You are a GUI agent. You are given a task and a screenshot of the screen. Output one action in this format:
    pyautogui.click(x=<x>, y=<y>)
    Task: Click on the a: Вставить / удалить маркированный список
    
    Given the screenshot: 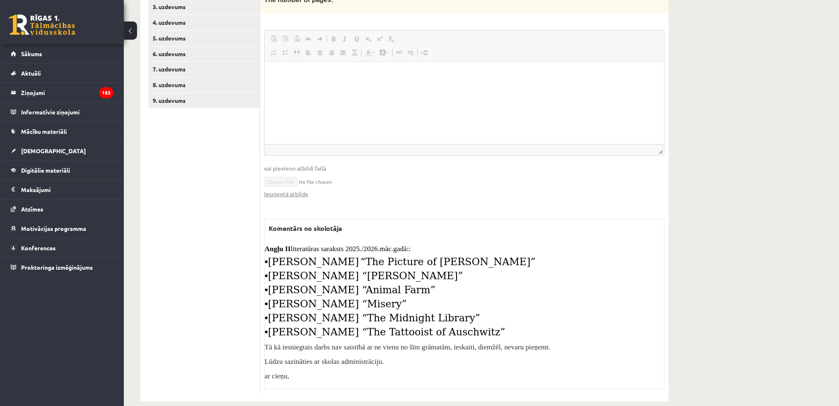 What is the action you would take?
    pyautogui.click(x=285, y=52)
    